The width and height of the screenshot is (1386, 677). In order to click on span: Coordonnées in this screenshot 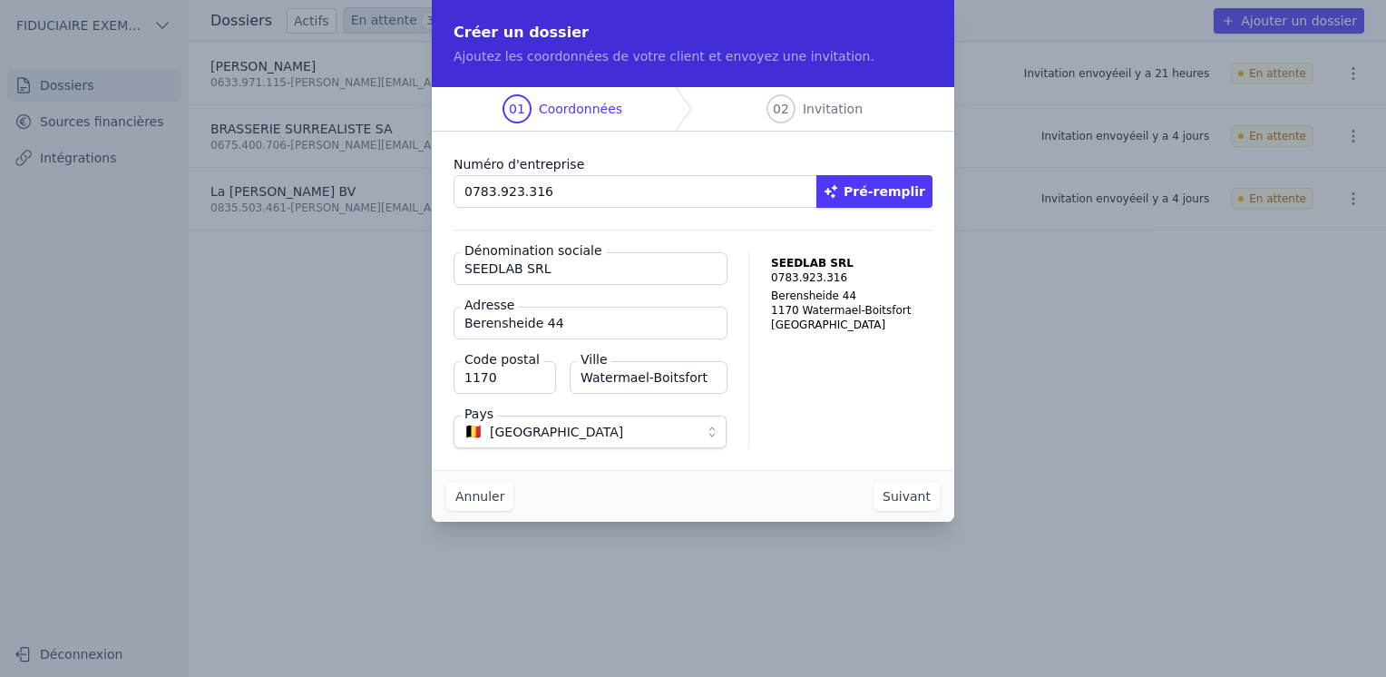, I will do `click(580, 109)`.